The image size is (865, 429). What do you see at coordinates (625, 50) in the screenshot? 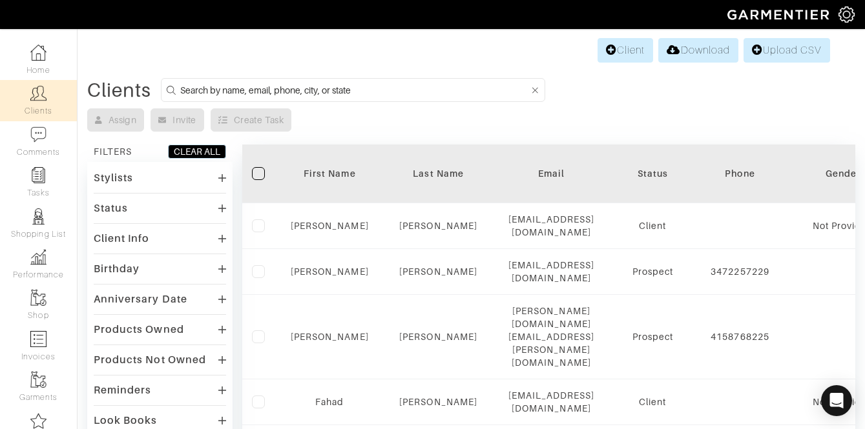
I see `a: Client` at bounding box center [625, 50].